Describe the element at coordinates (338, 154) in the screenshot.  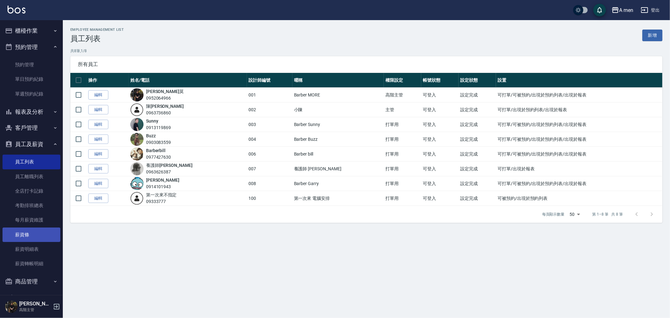
I see `td: Barber bill` at that location.